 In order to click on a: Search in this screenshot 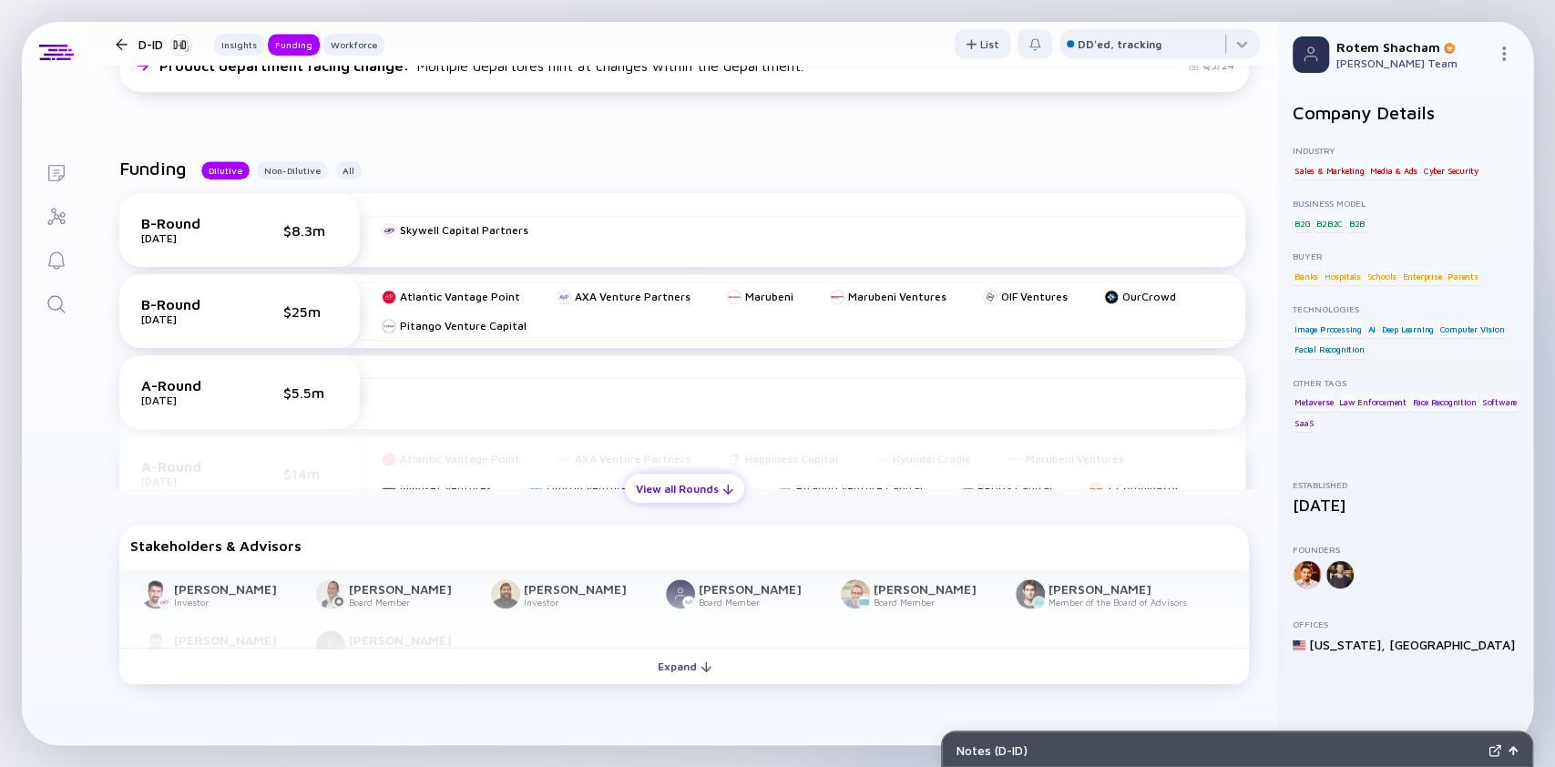, I will do `click(56, 302)`.